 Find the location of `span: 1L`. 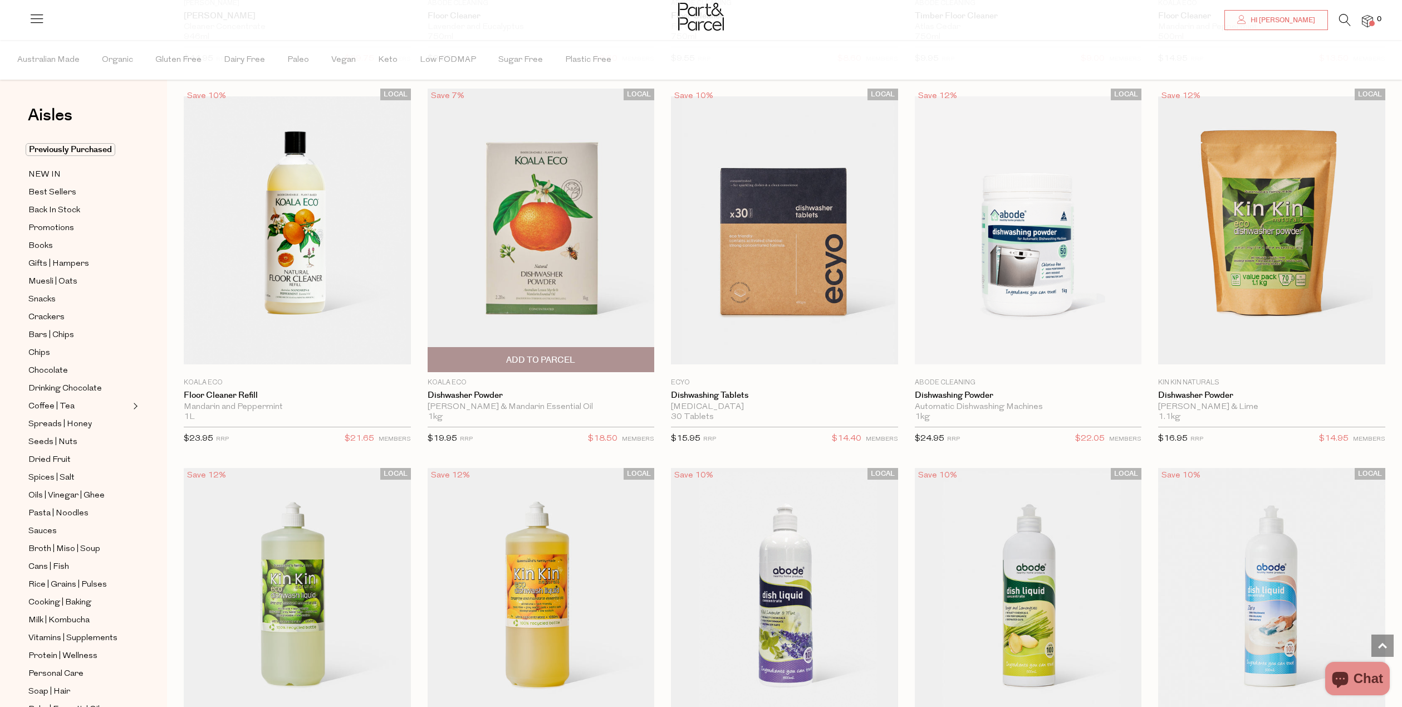

span: 1L is located at coordinates (189, 417).